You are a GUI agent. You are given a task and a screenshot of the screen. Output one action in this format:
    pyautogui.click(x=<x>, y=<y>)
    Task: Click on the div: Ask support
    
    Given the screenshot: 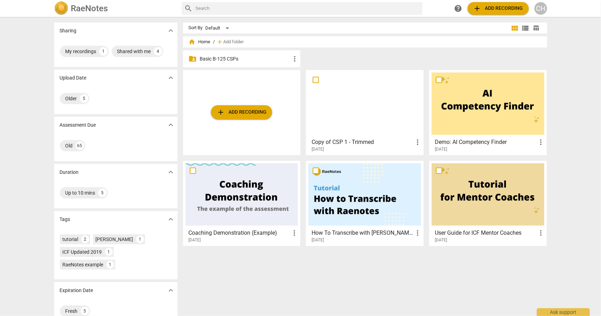 What is the action you would take?
    pyautogui.click(x=563, y=312)
    